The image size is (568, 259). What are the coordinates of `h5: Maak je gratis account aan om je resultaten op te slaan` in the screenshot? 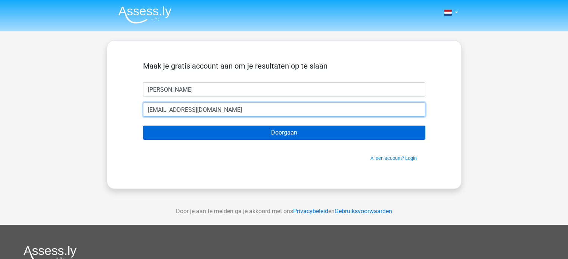 It's located at (284, 66).